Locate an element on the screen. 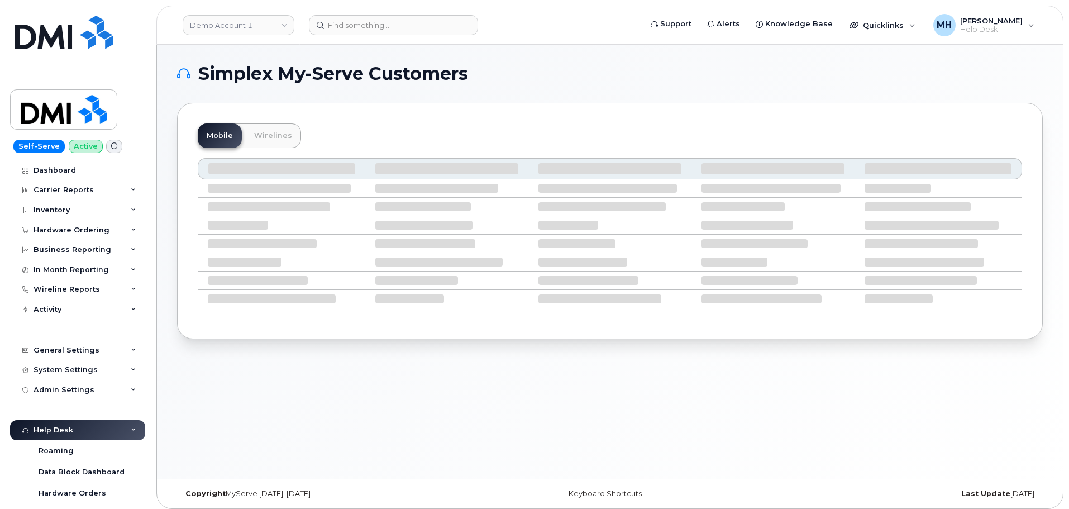 Image resolution: width=1069 pixels, height=509 pixels. span: Simplex My-Serve Customers is located at coordinates (333, 74).